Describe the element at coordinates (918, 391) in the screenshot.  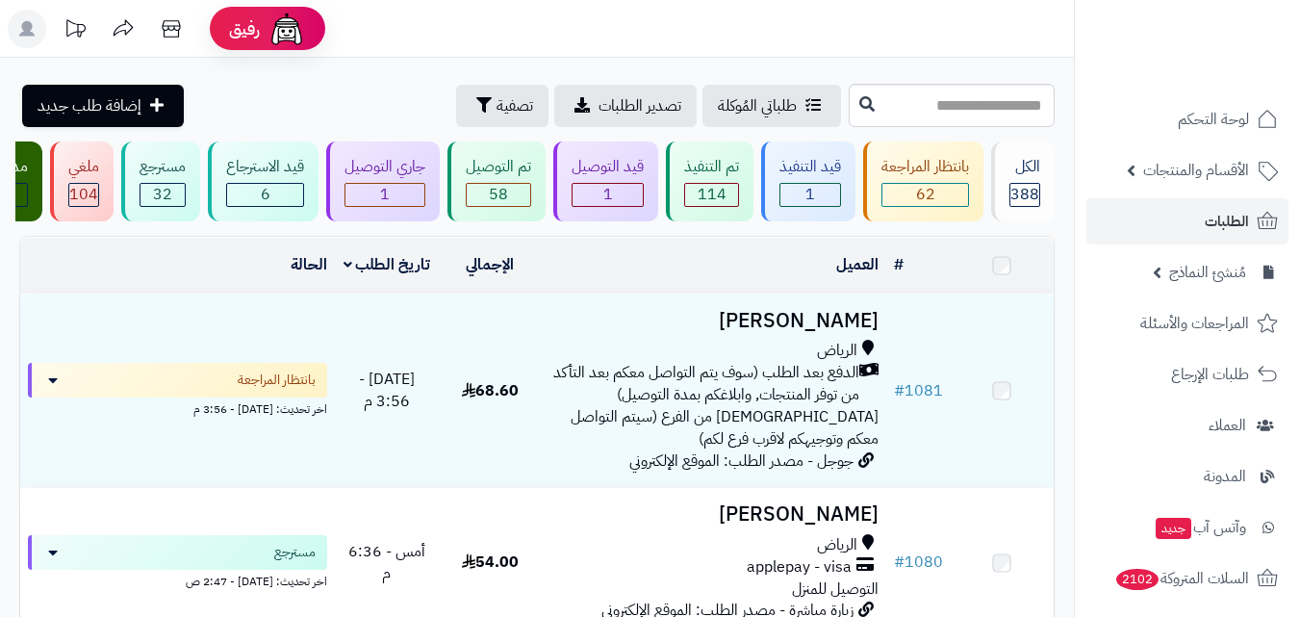
I see `a: #1081` at that location.